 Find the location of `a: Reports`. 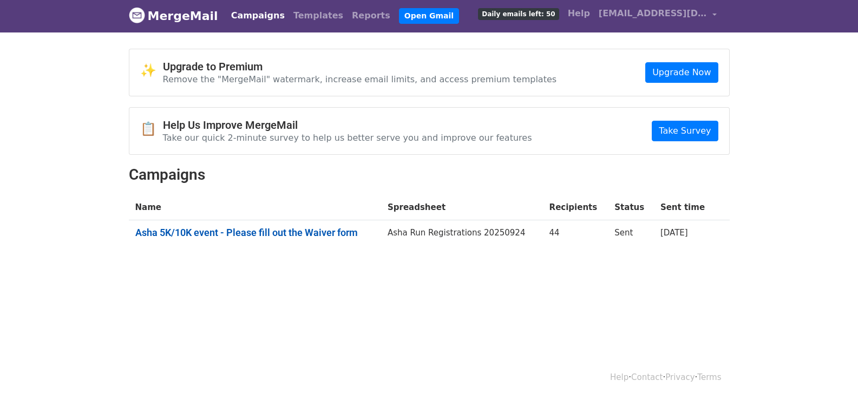

a: Reports is located at coordinates (371, 16).